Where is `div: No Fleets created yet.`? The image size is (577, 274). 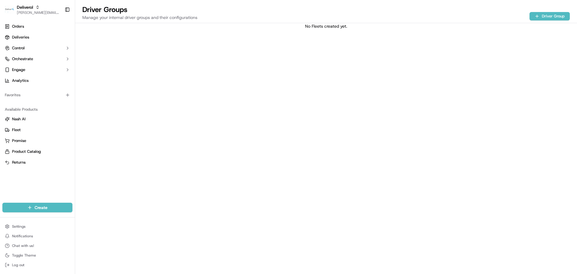
div: No Fleets created yet. is located at coordinates (326, 26).